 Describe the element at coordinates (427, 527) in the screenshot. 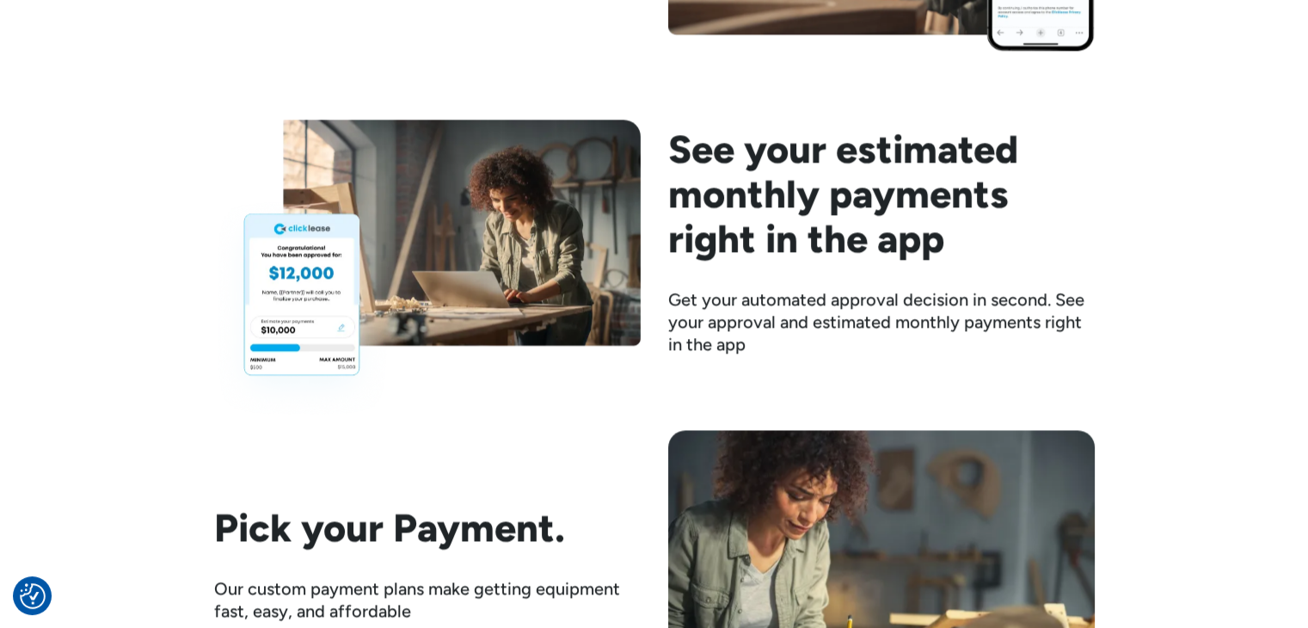

I see `h2: Pick your Payment.` at that location.